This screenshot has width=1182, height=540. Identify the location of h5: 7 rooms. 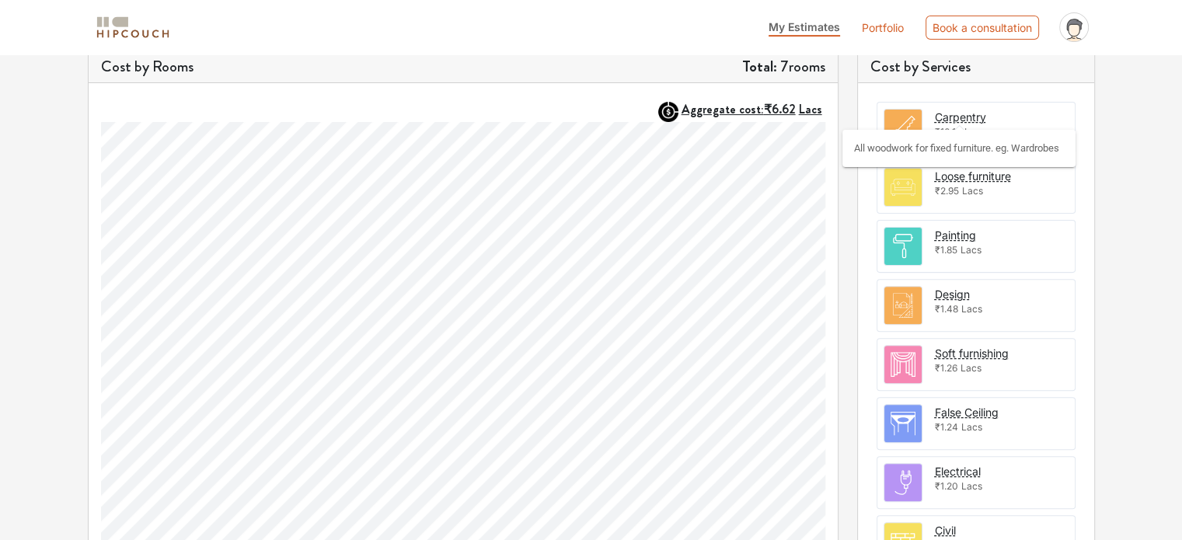
(783, 67).